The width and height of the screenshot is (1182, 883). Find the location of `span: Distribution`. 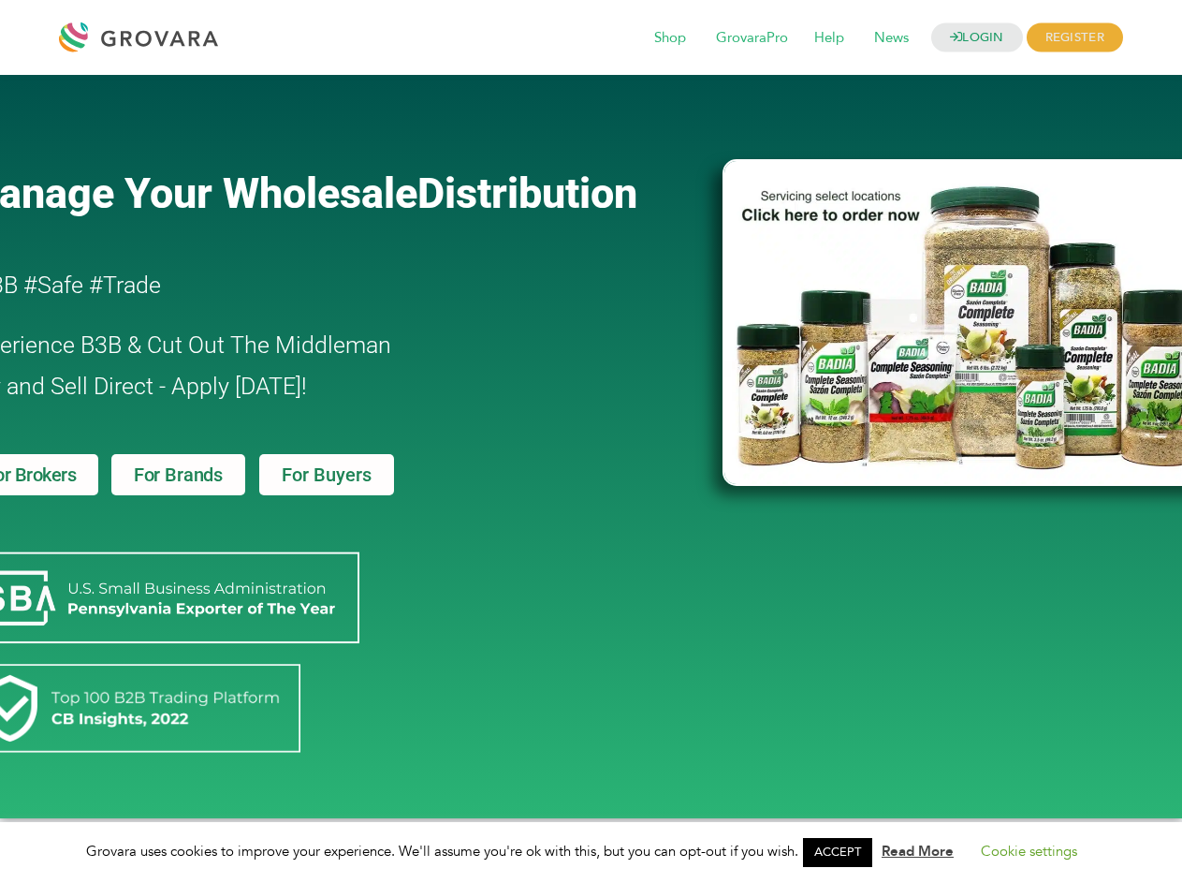

span: Distribution is located at coordinates (527, 193).